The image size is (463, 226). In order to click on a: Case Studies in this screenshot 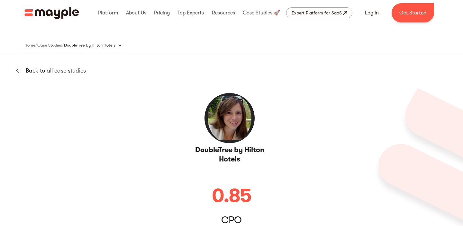, I will do `click(49, 45)`.